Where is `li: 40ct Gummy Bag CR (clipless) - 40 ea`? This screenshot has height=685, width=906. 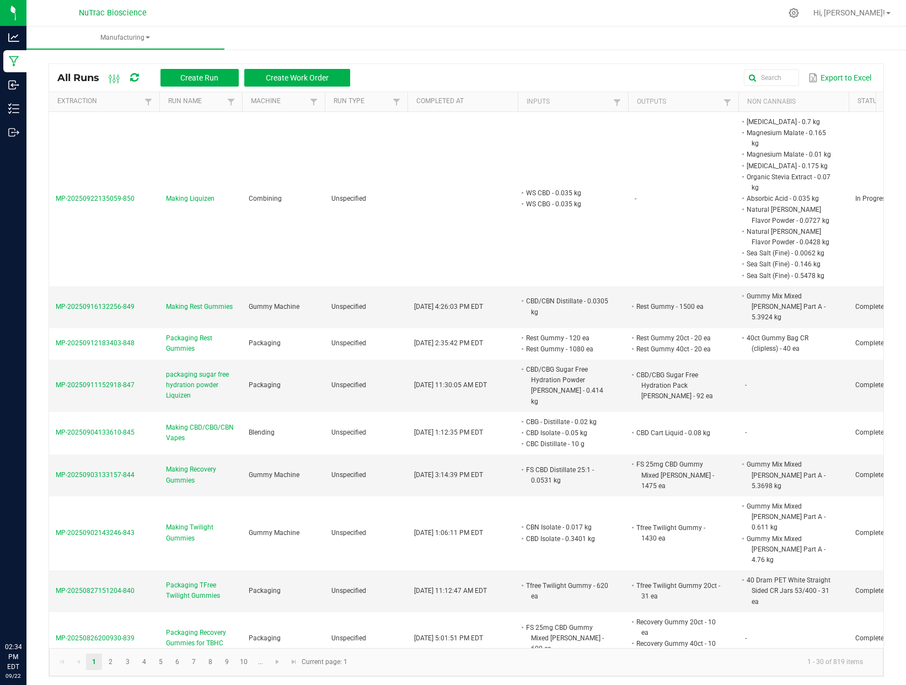 li: 40ct Gummy Bag CR (clipless) - 40 ea is located at coordinates (789, 343).